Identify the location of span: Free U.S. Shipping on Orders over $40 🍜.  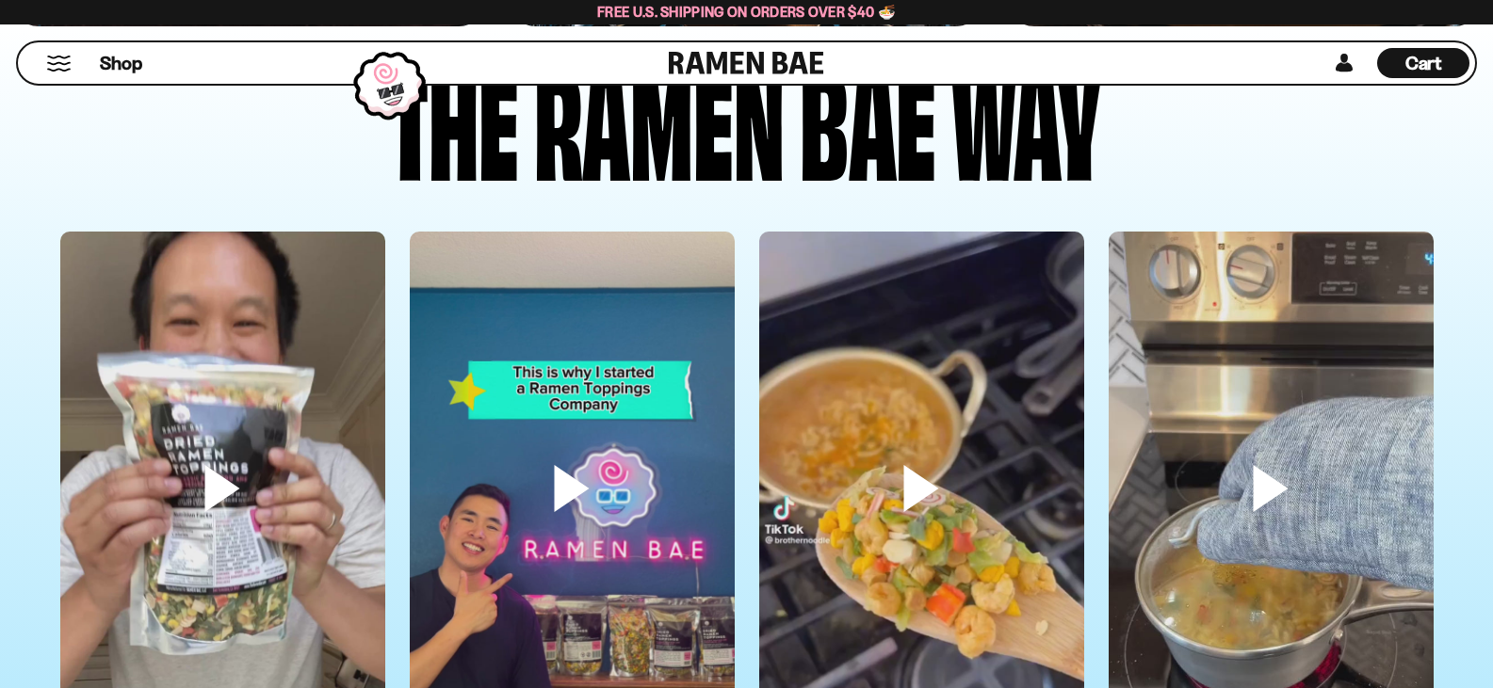
(746, 11).